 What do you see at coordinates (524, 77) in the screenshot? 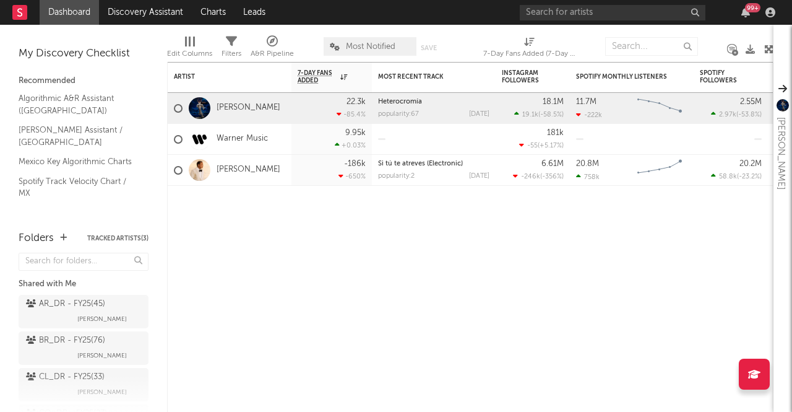
I see `div: Instagram Followers` at bounding box center [524, 77].